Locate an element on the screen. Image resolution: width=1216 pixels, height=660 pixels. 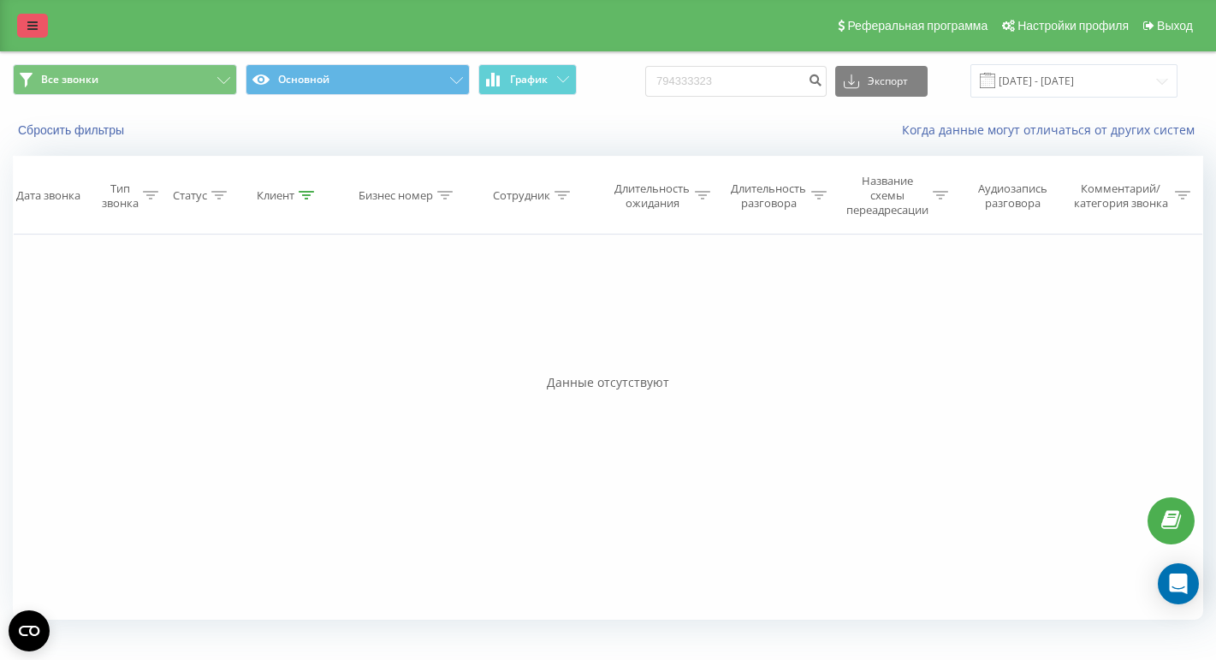
div: Длительность ожидания is located at coordinates (652, 196).